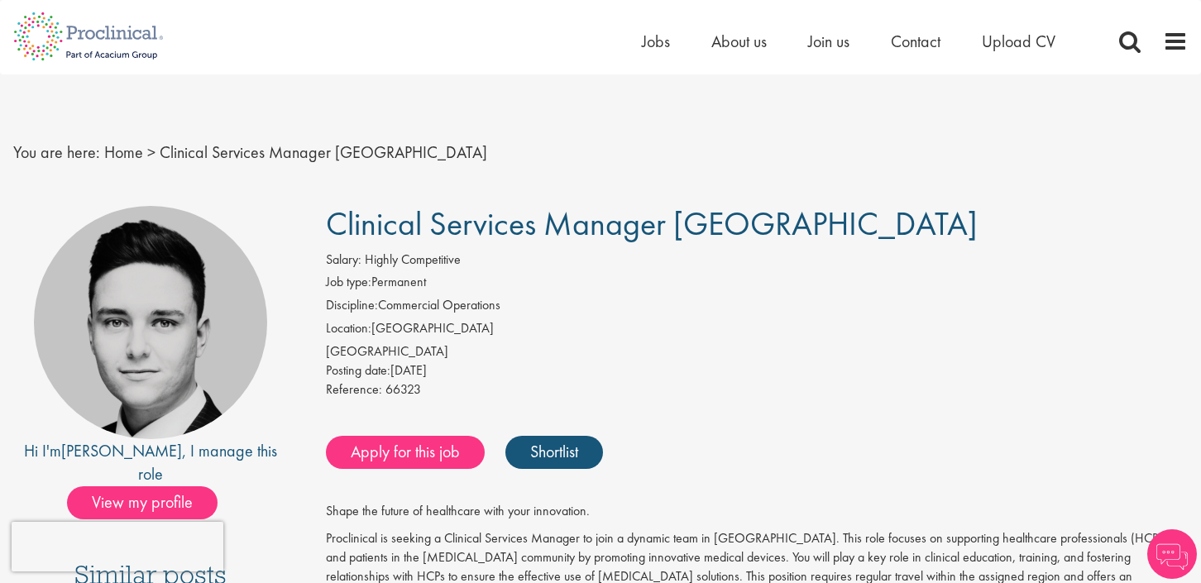 The width and height of the screenshot is (1201, 583). What do you see at coordinates (348, 328) in the screenshot?
I see `label: Location:` at bounding box center [348, 328].